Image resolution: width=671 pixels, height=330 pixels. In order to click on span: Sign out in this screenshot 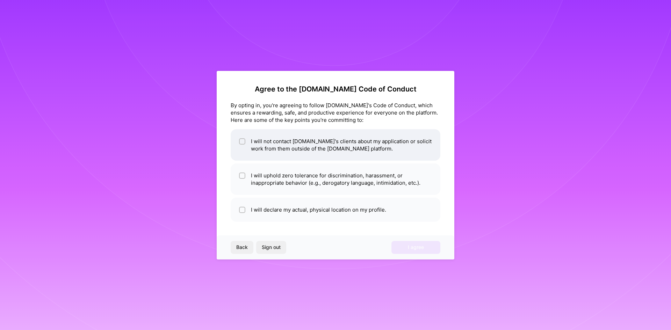, I will do `click(271, 247)`.